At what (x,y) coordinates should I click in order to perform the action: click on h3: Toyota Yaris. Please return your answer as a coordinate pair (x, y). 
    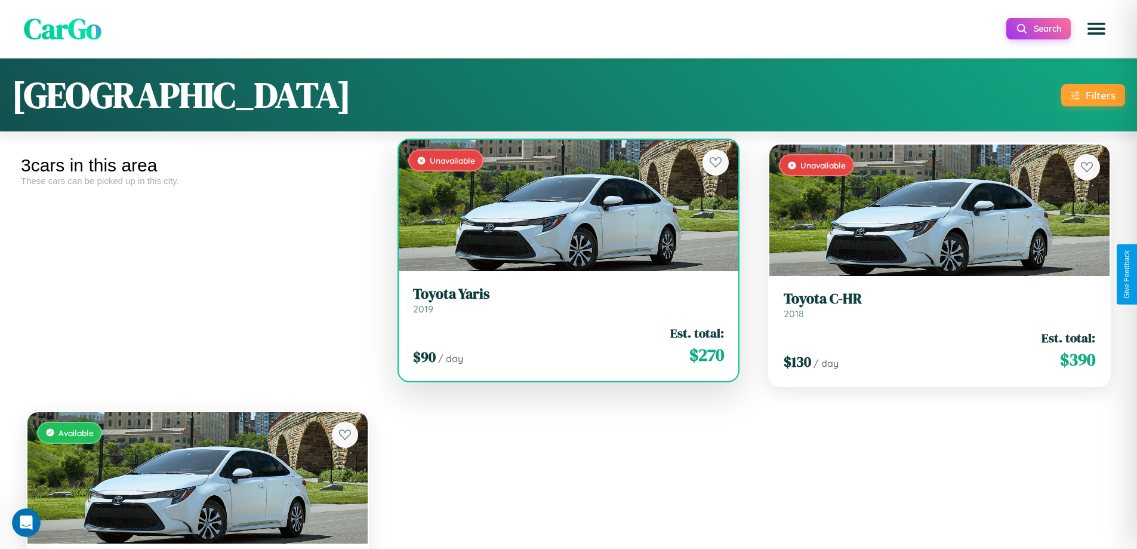
    Looking at the image, I should click on (569, 294).